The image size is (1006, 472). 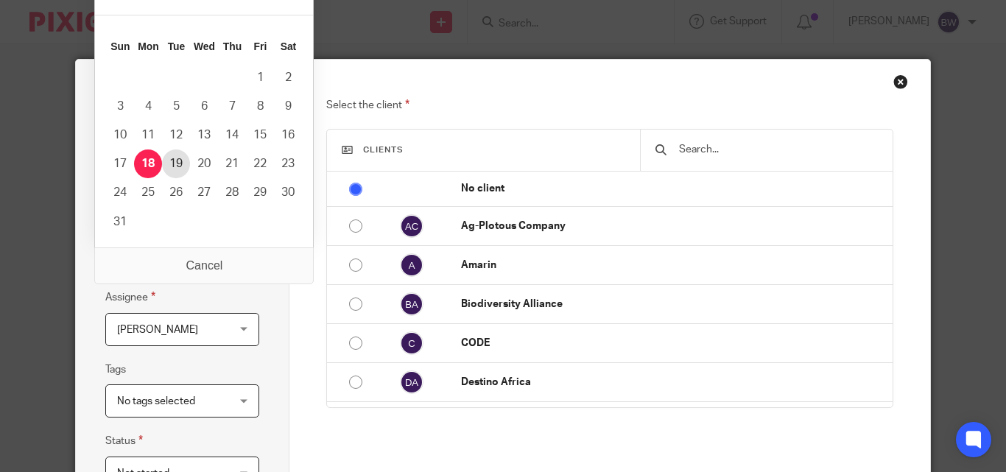 What do you see at coordinates (124, 440) in the screenshot?
I see `label: Status` at bounding box center [124, 440].